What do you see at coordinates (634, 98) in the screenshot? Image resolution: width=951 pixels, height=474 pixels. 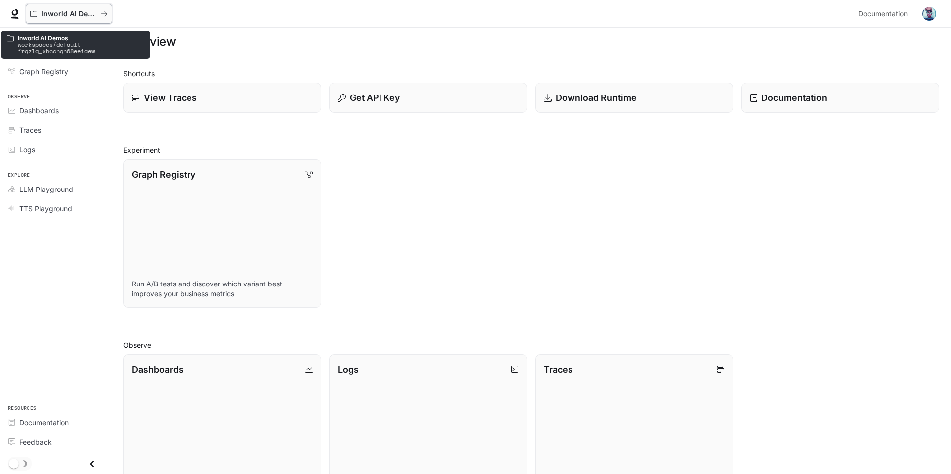 I see `a: Download Runtime` at bounding box center [634, 98].